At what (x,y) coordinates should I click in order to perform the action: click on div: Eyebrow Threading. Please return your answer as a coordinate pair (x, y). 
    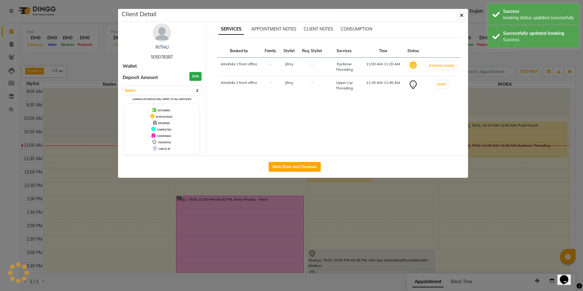
    Looking at the image, I should click on (344, 67).